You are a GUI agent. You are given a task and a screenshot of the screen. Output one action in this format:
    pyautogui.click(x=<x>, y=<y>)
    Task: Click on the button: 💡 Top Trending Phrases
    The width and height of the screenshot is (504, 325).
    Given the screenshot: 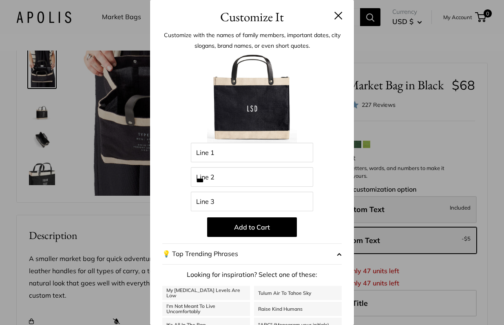 What is the action you would take?
    pyautogui.click(x=252, y=254)
    